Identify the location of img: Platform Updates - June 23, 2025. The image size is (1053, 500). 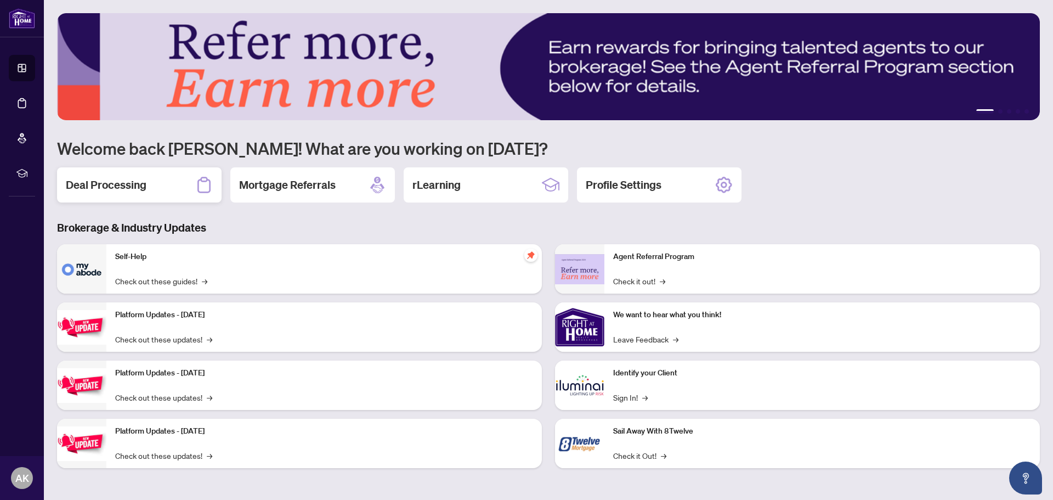
(82, 443).